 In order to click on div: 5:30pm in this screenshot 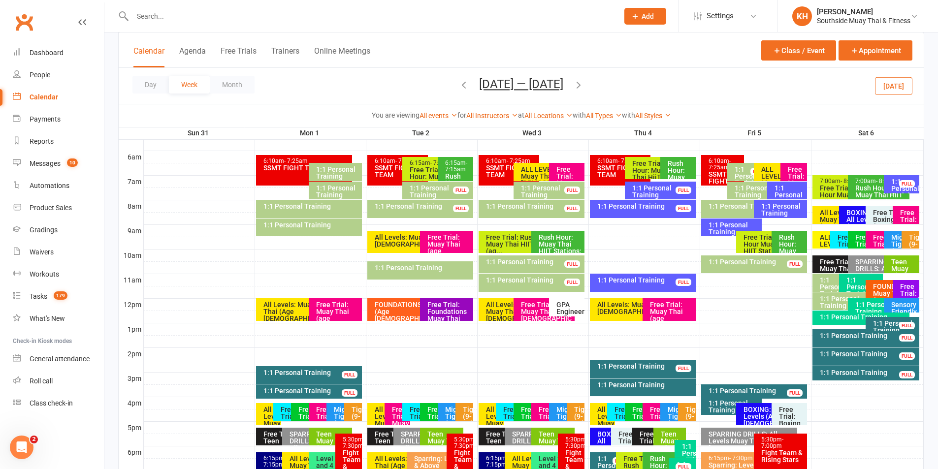, I will do `click(351, 443)`.